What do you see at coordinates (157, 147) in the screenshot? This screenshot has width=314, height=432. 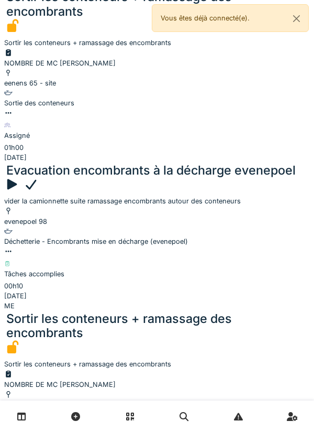 I see `div: 01h00` at bounding box center [157, 147].